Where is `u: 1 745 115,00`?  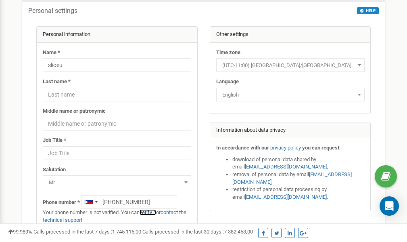
u: 1 745 115,00 is located at coordinates (127, 231).